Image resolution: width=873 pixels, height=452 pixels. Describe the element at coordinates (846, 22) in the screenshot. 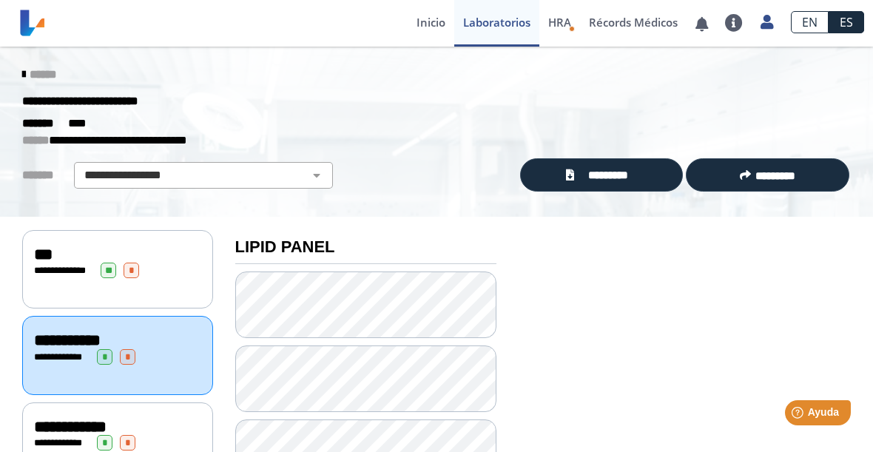

I see `a: ES` at that location.